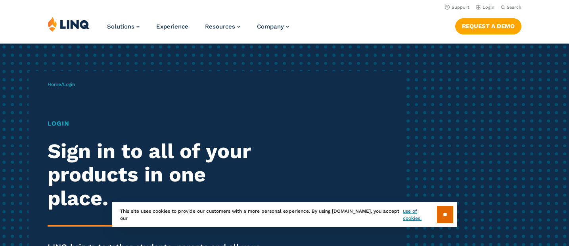 The width and height of the screenshot is (569, 246). I want to click on span: Search, so click(514, 7).